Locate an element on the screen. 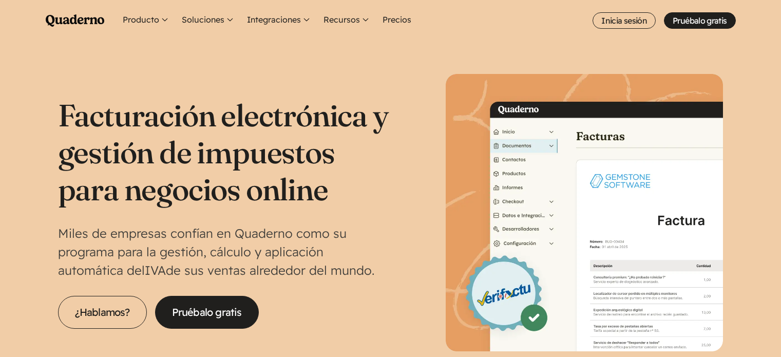  a: Inicia sesión is located at coordinates (624, 21).